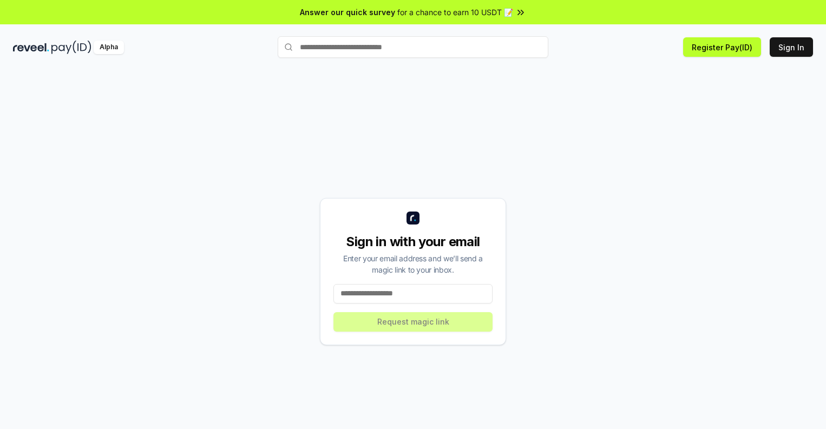  I want to click on div: Alpha, so click(109, 47).